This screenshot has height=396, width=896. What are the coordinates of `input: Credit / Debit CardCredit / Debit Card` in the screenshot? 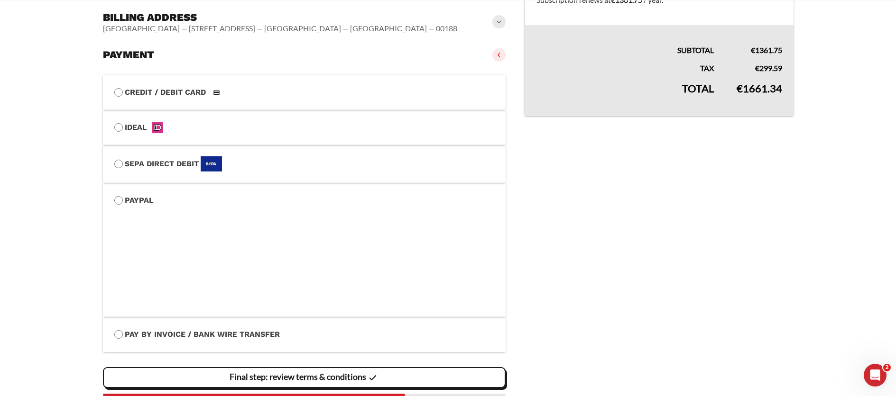 It's located at (119, 92).